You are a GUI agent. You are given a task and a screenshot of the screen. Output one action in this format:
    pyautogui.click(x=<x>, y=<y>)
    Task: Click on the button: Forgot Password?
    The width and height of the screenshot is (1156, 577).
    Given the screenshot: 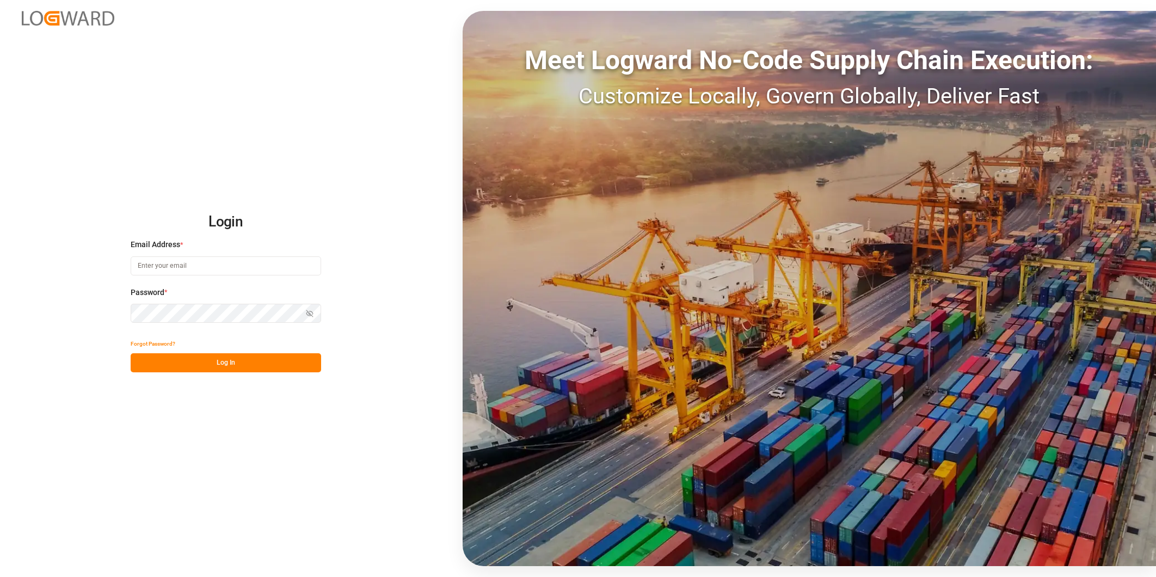 What is the action you would take?
    pyautogui.click(x=153, y=344)
    